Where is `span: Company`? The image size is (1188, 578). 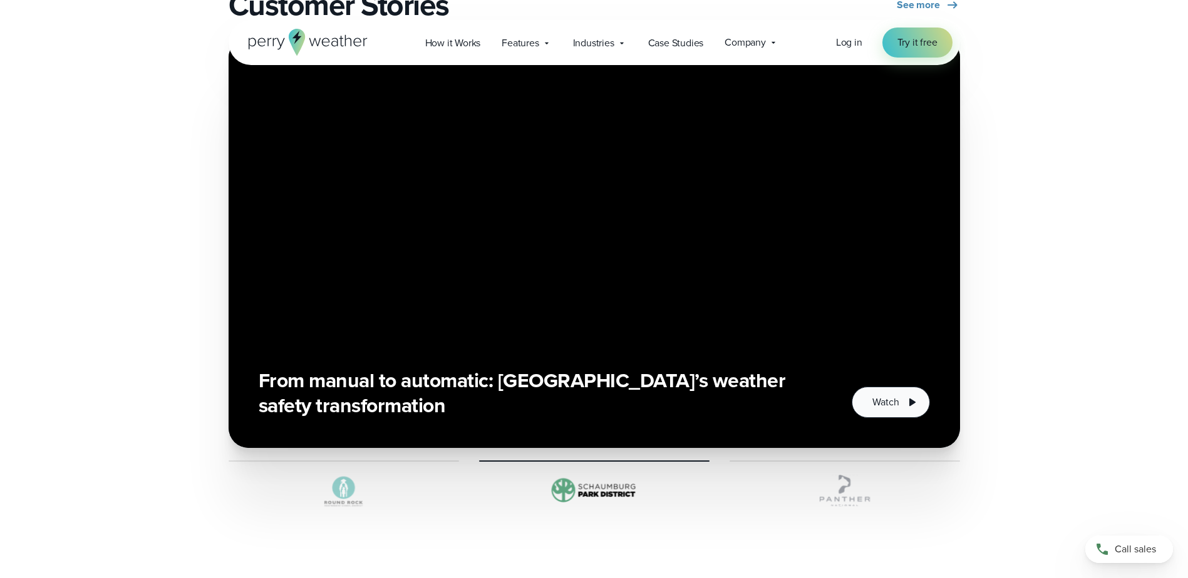 span: Company is located at coordinates (745, 43).